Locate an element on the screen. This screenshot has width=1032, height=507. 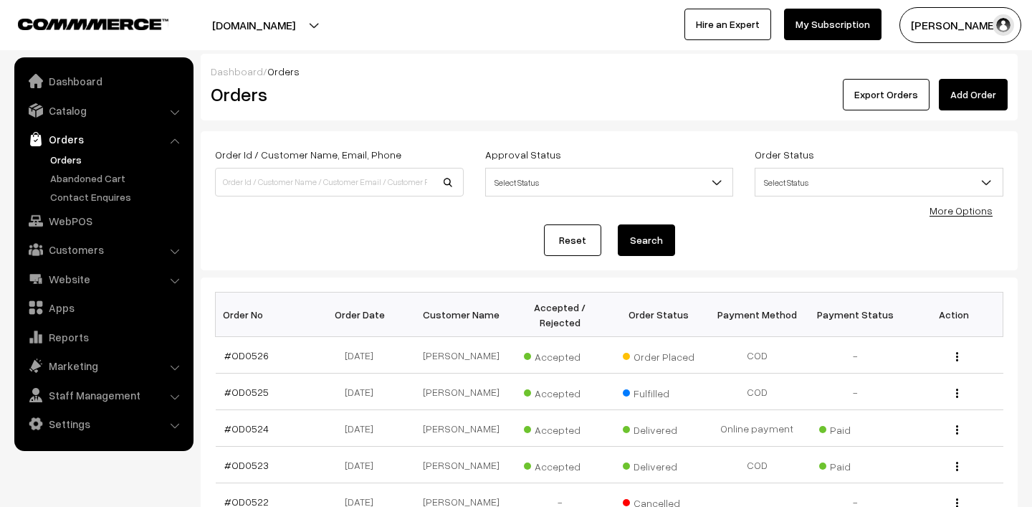
label: Order Status is located at coordinates (784, 154).